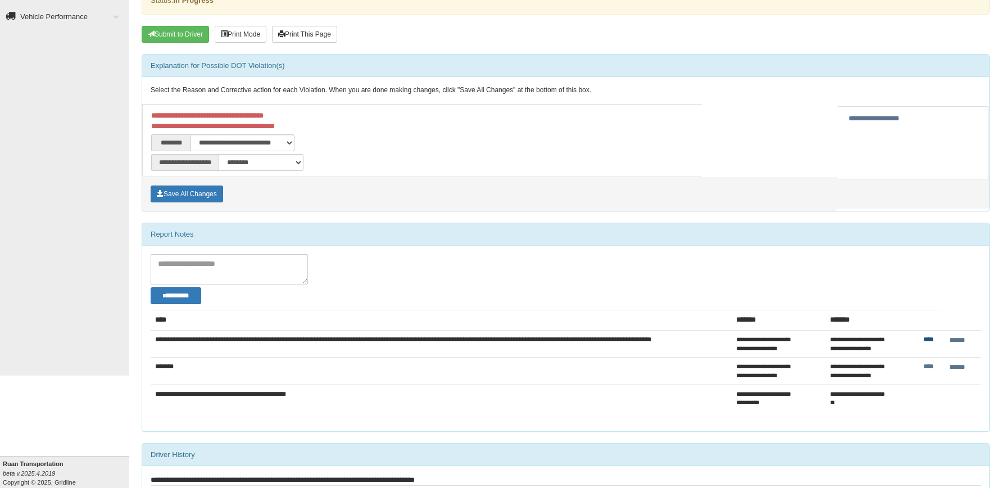 The width and height of the screenshot is (1002, 488). Describe the element at coordinates (29, 473) in the screenshot. I see `i: beta v.2025.4.2019` at that location.